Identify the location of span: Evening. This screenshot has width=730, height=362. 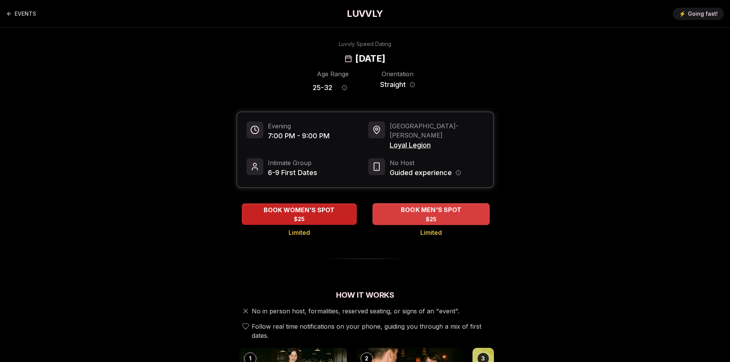
(299, 126).